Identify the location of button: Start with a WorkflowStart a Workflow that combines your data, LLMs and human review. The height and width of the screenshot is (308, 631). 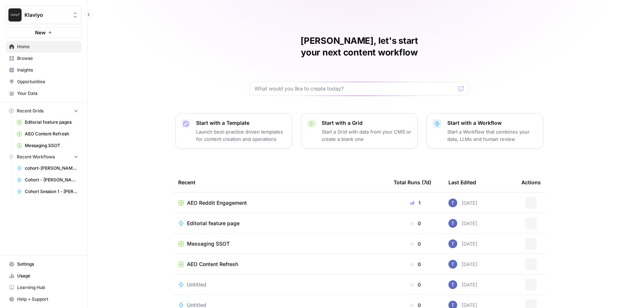
(485, 131).